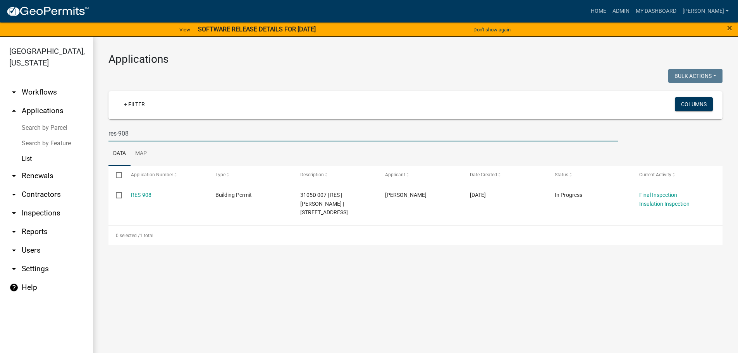 The height and width of the screenshot is (353, 738). I want to click on span: Date Created, so click(483, 175).